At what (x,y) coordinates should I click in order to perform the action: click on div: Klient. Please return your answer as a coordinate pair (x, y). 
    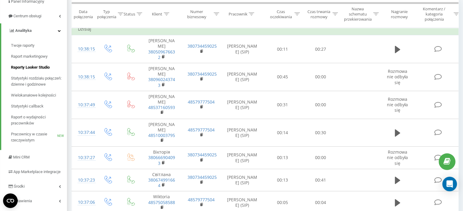
    Looking at the image, I should click on (157, 14).